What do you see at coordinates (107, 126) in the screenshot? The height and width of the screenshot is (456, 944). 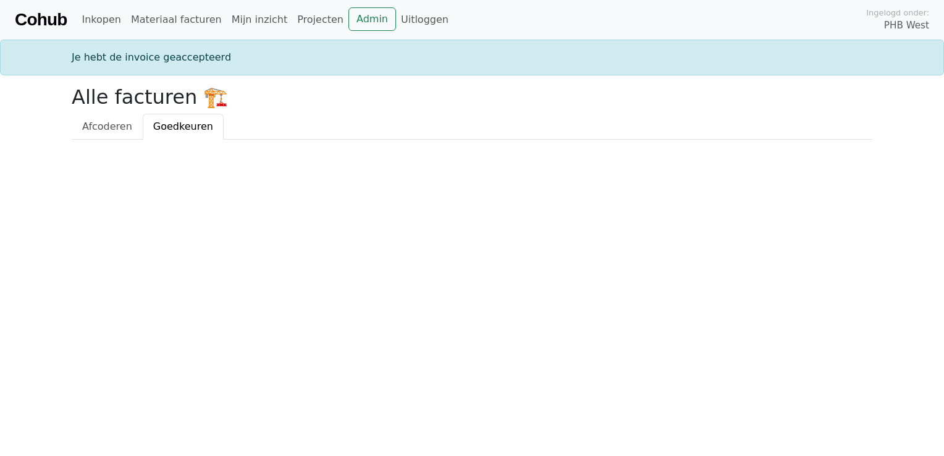 I see `span: Afcoderen` at bounding box center [107, 126].